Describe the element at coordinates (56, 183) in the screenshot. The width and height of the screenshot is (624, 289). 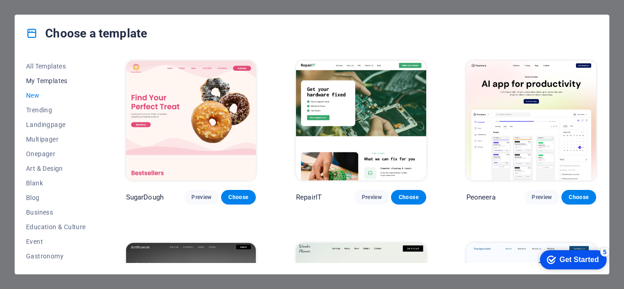
I see `button: Blank` at that location.